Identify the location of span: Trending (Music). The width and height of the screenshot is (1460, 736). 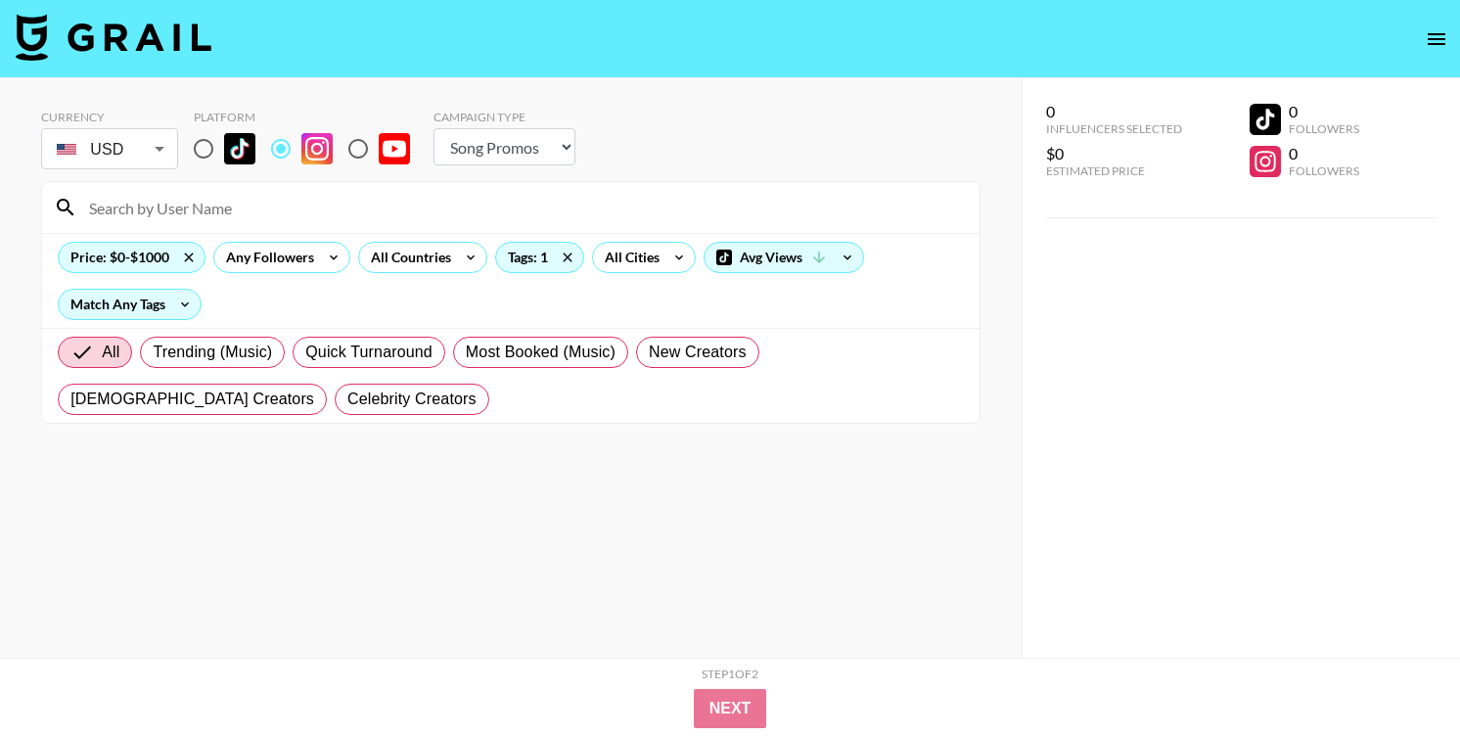
(212, 352).